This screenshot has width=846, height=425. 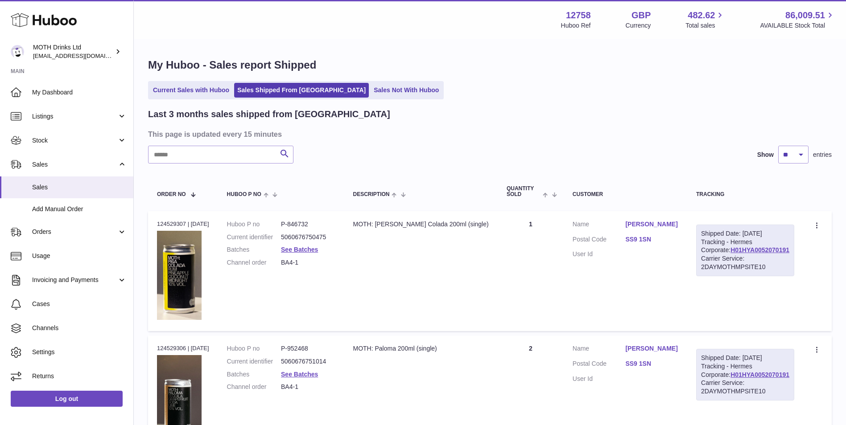 I want to click on h1: My Huboo - Sales report Shipped, so click(x=489, y=65).